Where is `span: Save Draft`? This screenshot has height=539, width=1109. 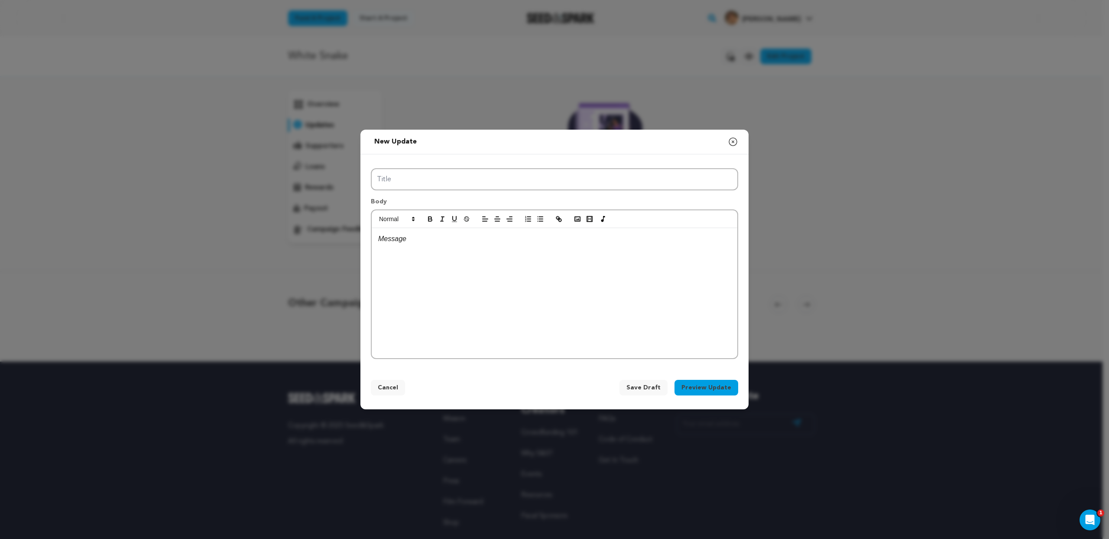
span: Save Draft is located at coordinates (643, 387).